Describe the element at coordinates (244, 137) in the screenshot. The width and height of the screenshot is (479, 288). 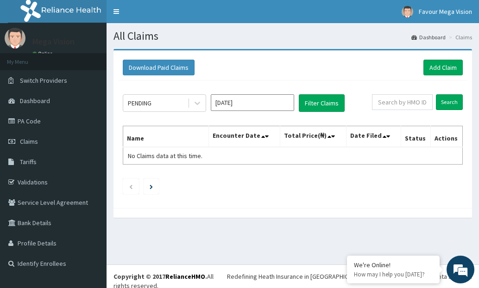
I see `th: Encounter Date` at that location.